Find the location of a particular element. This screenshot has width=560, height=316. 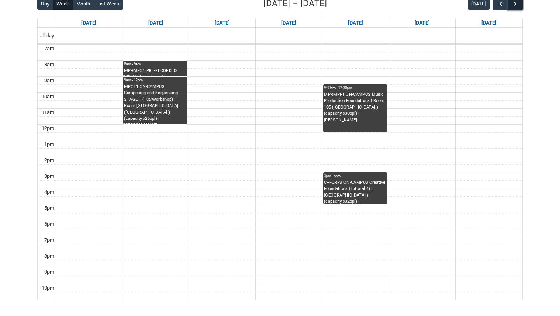

div: 6pm is located at coordinates (49, 224).